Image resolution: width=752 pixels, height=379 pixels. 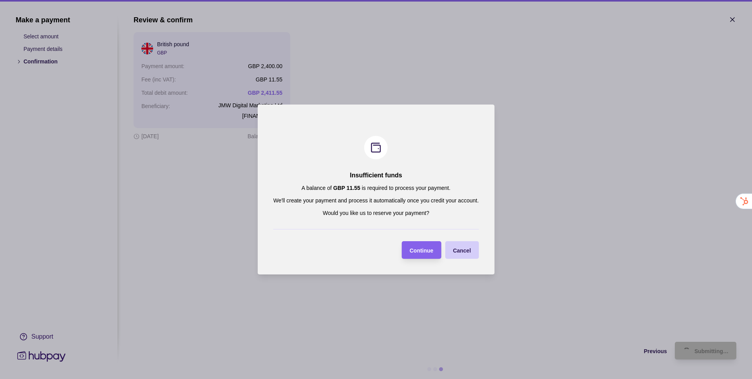 I want to click on span: Cancel, so click(x=462, y=251).